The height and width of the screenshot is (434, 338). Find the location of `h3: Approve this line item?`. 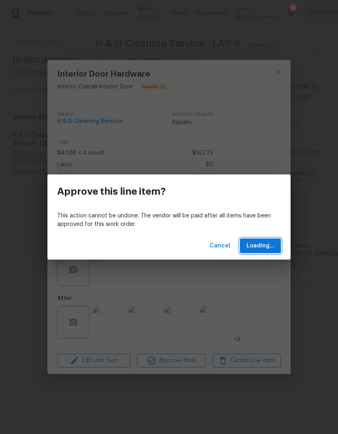

h3: Approve this line item? is located at coordinates (112, 191).